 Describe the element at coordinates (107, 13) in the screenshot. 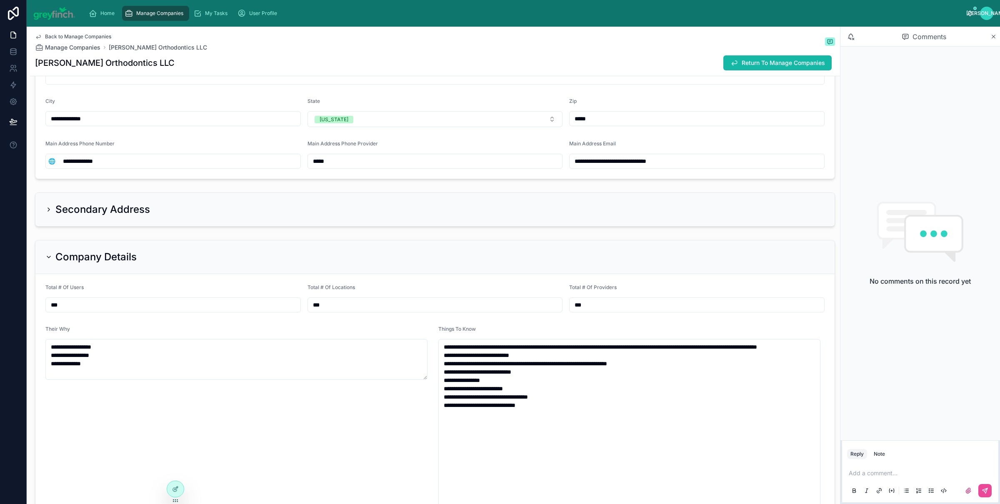

I see `span: Home` at that location.